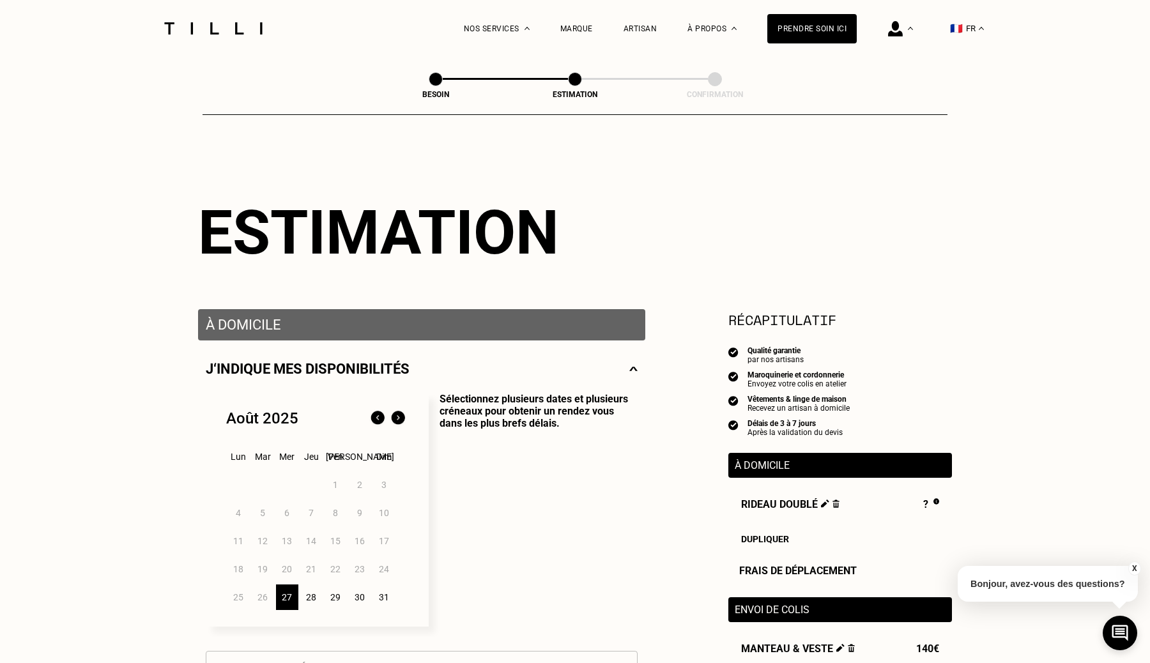 The height and width of the screenshot is (663, 1150). I want to click on div: 27, so click(287, 597).